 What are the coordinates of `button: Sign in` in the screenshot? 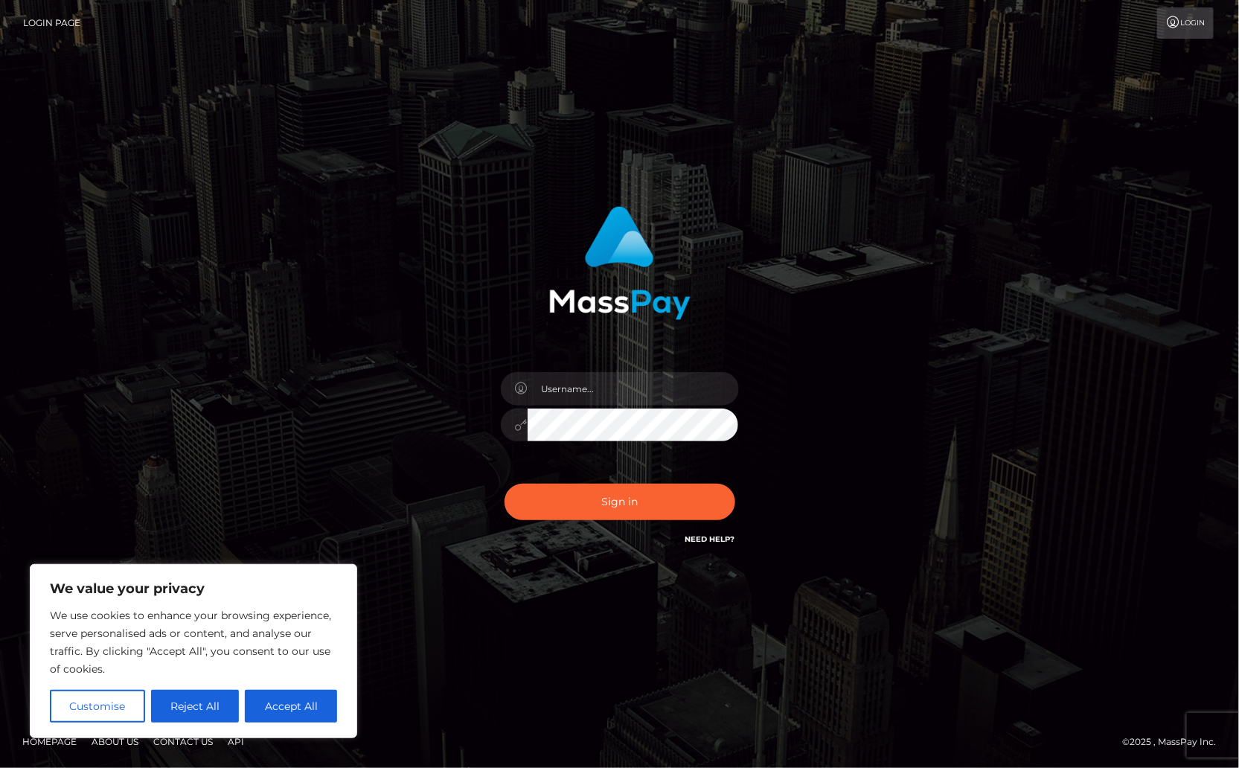 It's located at (620, 502).